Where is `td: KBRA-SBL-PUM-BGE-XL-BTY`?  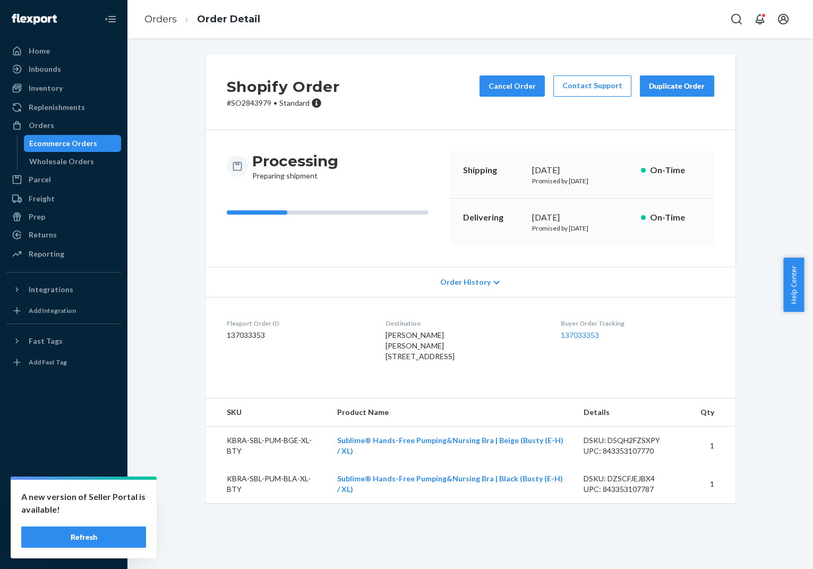
td: KBRA-SBL-PUM-BGE-XL-BTY is located at coordinates (267, 446).